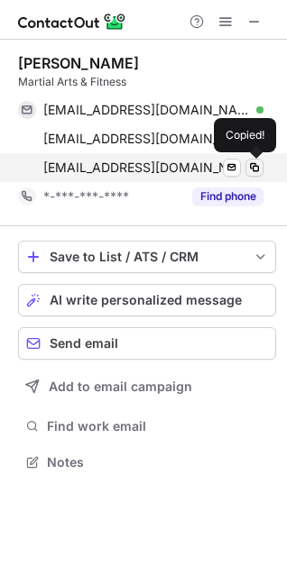  Describe the element at coordinates (147, 257) in the screenshot. I see `button: save-profile-one-click` at that location.